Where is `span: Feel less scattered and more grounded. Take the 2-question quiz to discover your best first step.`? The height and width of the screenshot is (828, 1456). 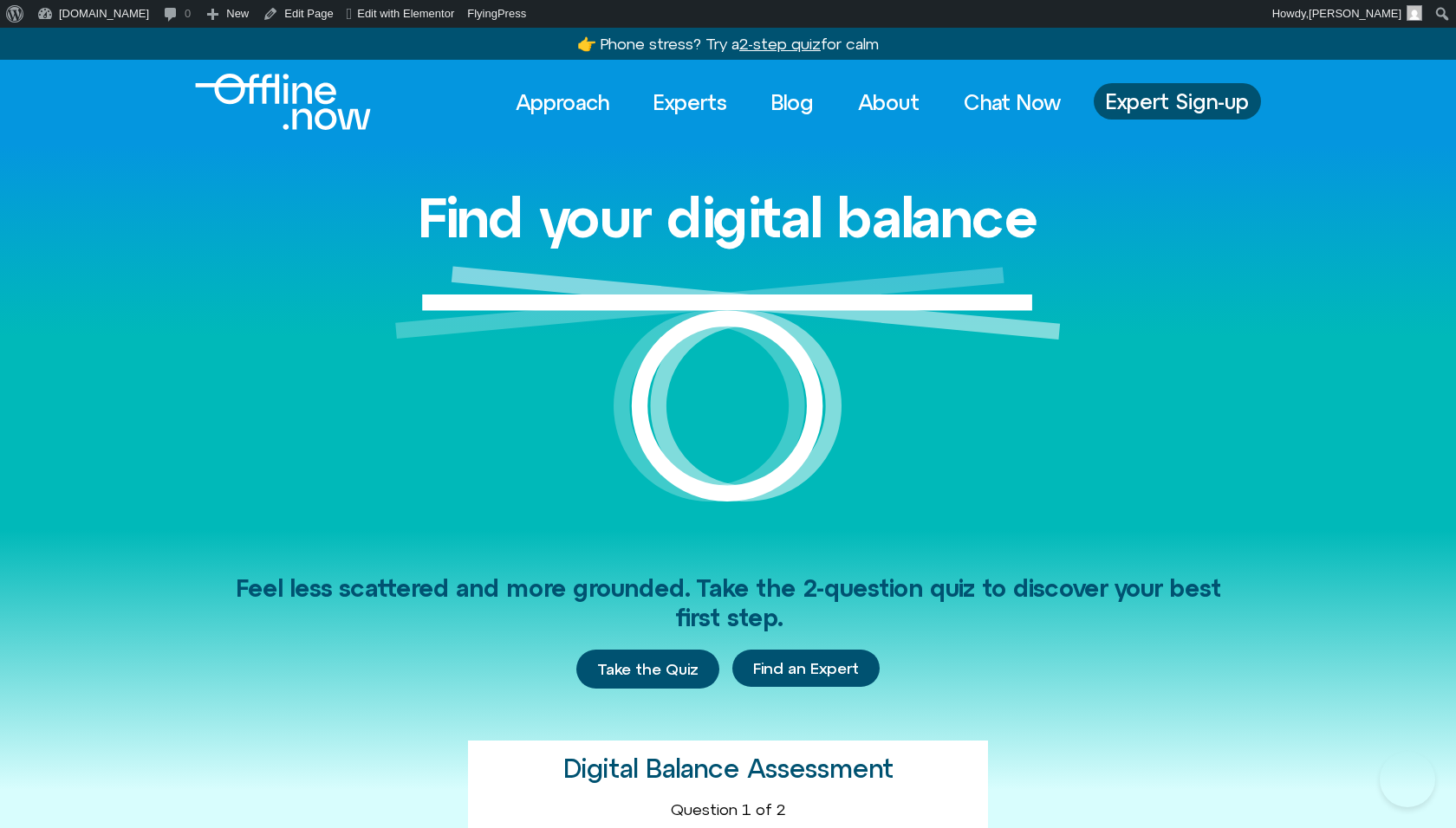 span: Feel less scattered and more grounded. Take the 2-question quiz to discover your best first step. is located at coordinates (728, 603).